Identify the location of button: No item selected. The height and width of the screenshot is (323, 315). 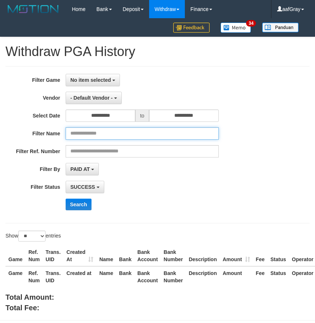
(92, 80).